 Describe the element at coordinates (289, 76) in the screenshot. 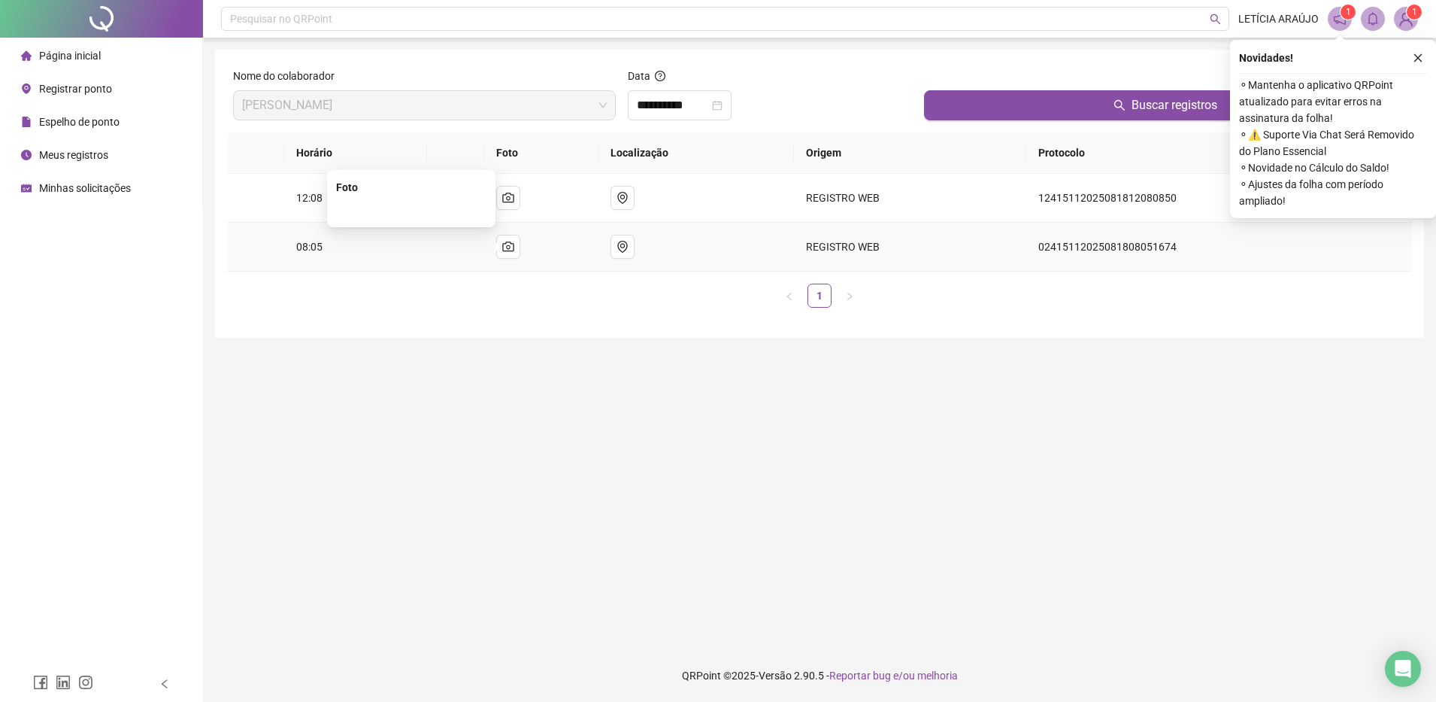

I see `label: Nome do colaborador` at that location.